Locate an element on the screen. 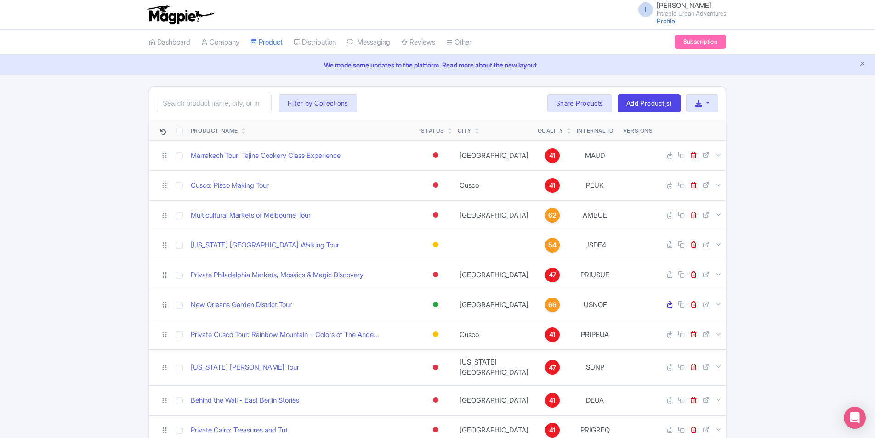 Image resolution: width=875 pixels, height=438 pixels. a: We made some updates to the platform. Read more about the new layout is located at coordinates (437, 65).